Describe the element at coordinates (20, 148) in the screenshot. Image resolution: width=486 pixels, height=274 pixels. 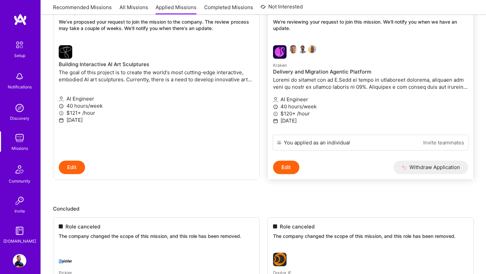
I see `div: Missions` at that location.